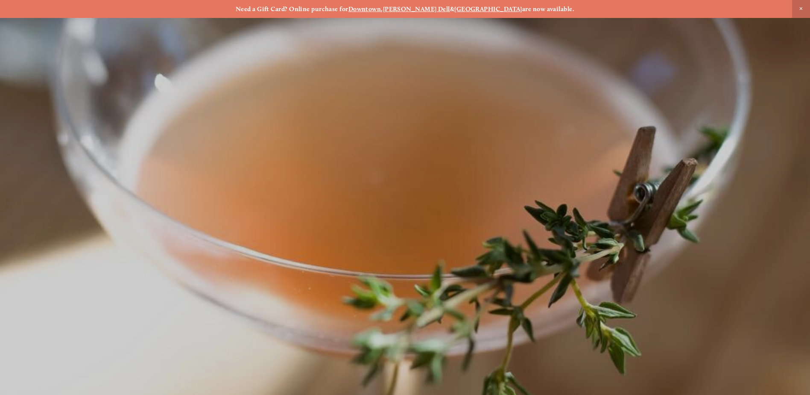 The image size is (810, 395). I want to click on strong: Downtown, so click(365, 9).